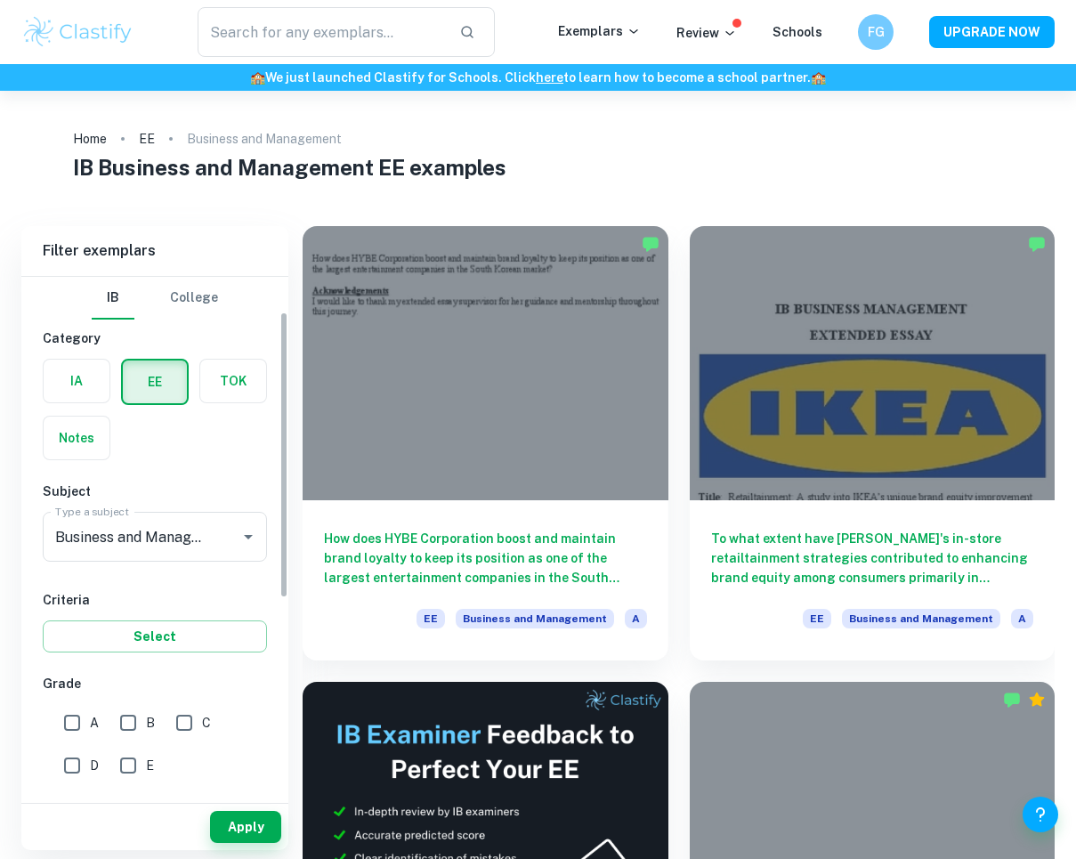 The image size is (1076, 859). Describe the element at coordinates (149, 765) in the screenshot. I see `span: E` at that location.